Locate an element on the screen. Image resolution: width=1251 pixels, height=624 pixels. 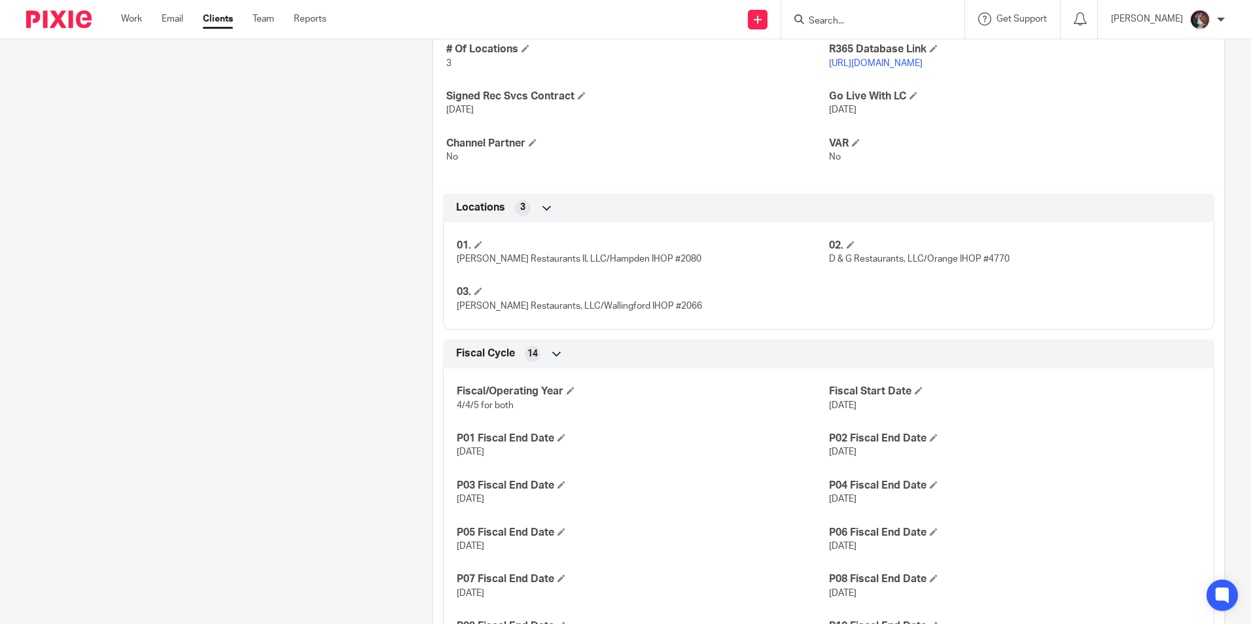
h4: P07 Fiscal End Date is located at coordinates (642, 579).